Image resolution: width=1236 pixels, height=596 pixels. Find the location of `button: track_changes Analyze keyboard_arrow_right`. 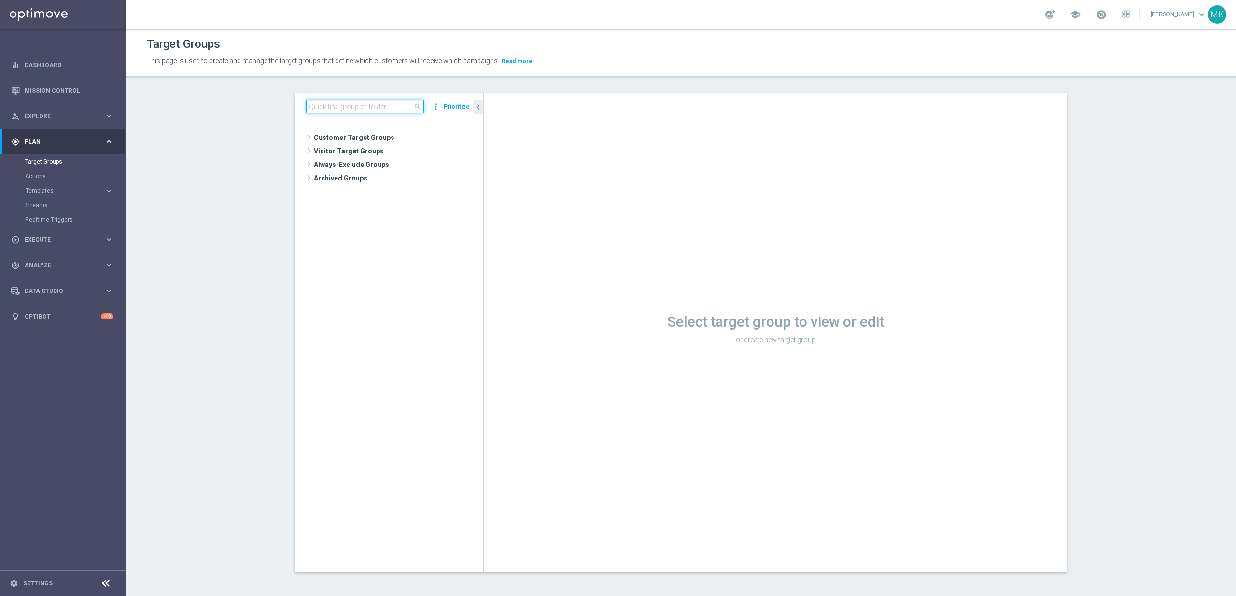

button: track_changes Analyze keyboard_arrow_right is located at coordinates (62, 266).